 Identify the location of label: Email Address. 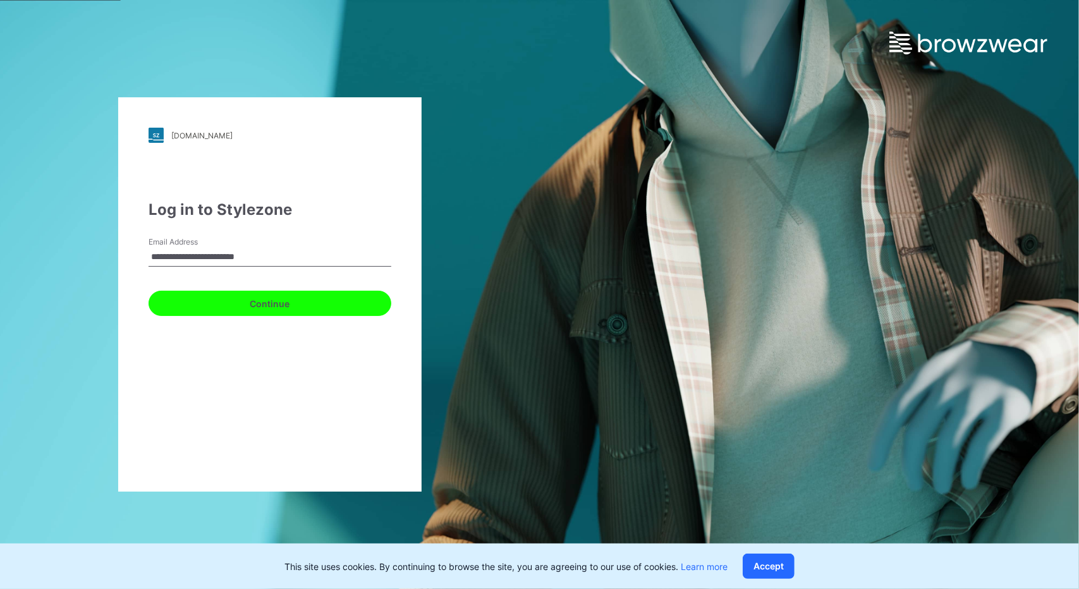
(193, 242).